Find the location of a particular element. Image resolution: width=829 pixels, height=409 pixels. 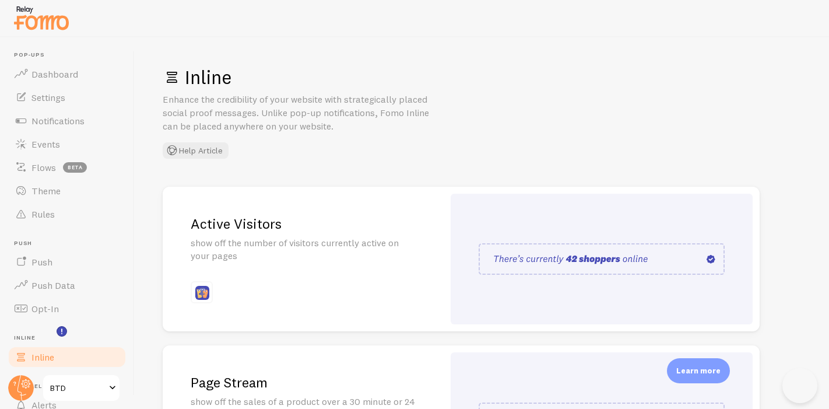

p: Learn more is located at coordinates (699, 370).